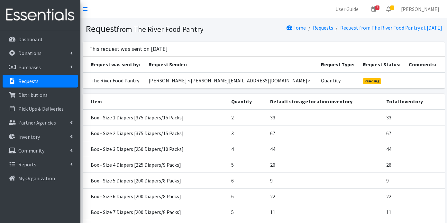  I want to click on small: from The River Food Pantry, so click(160, 29).